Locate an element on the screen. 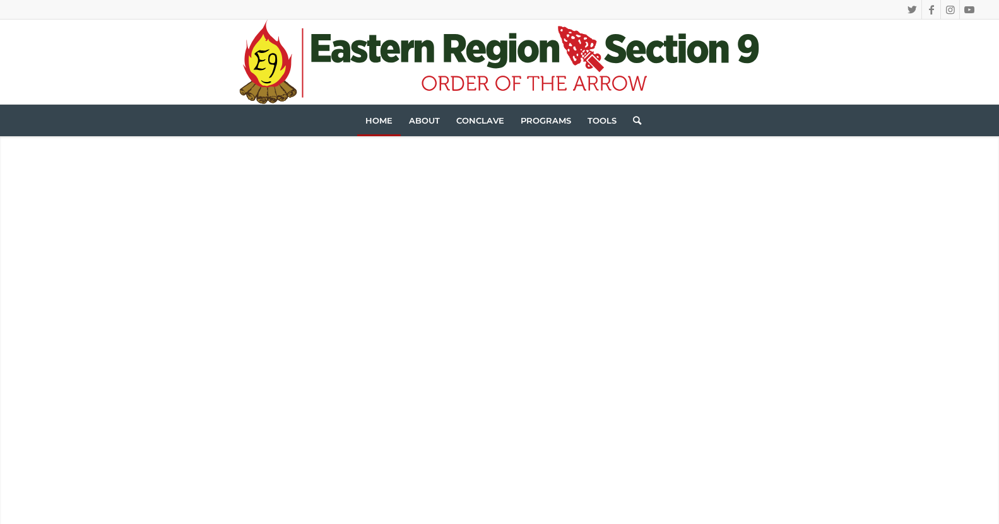  span: Tools is located at coordinates (602, 121).